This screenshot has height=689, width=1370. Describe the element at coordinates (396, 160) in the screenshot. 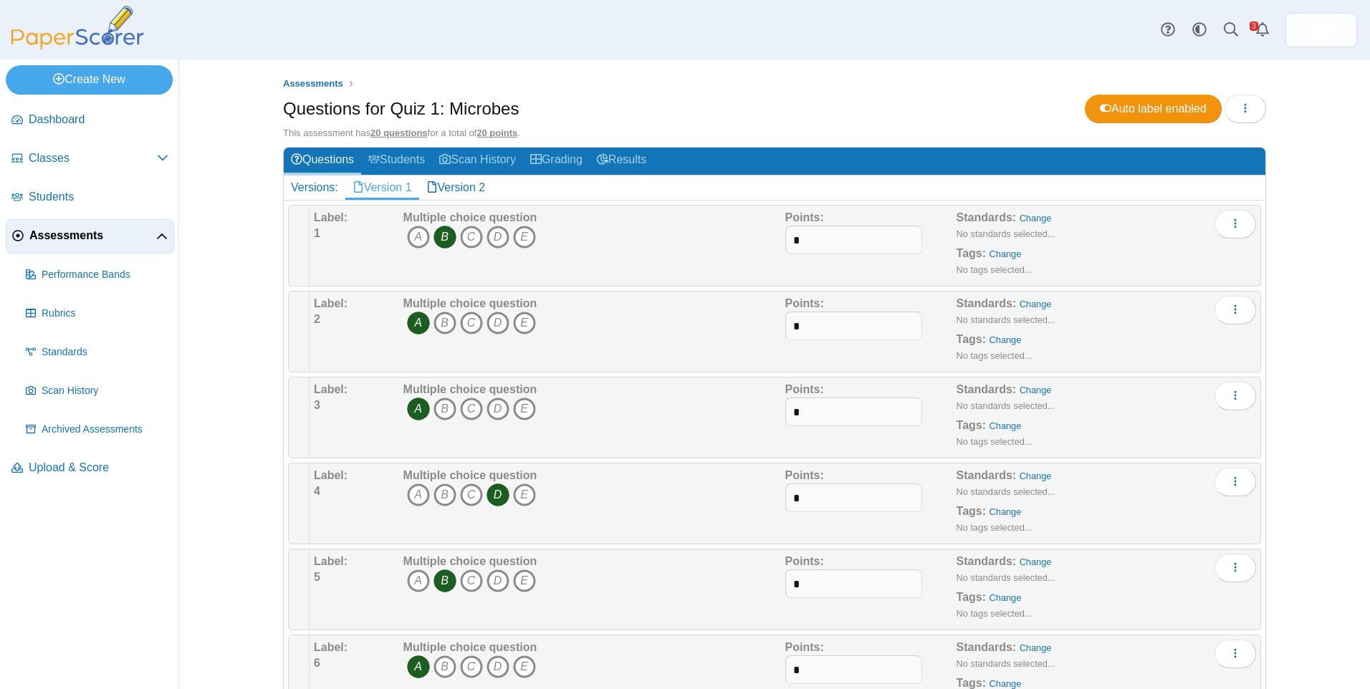

I see `a: Students` at that location.